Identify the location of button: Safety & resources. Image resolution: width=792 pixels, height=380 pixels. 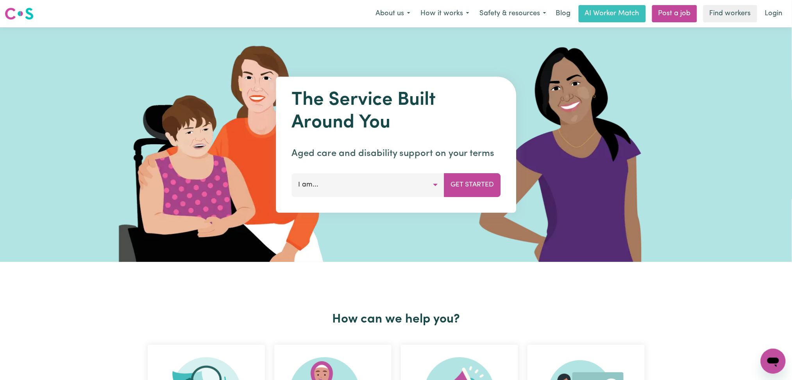
(513, 14).